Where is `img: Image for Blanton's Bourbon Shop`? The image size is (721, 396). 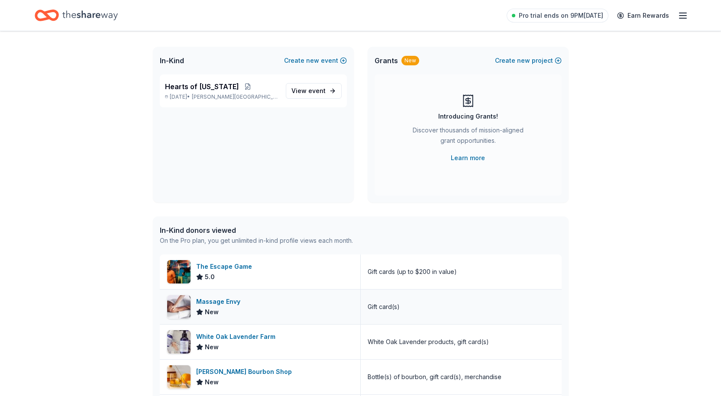 img: Image for Blanton's Bourbon Shop is located at coordinates (179, 377).